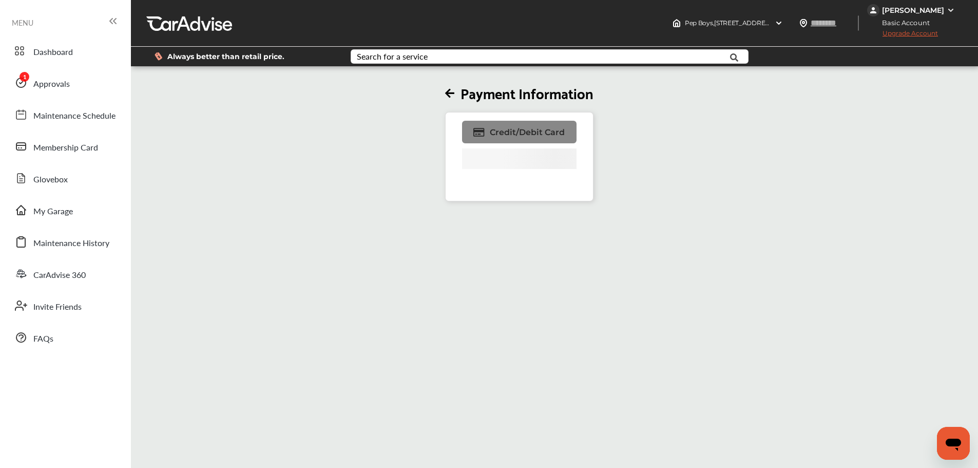  I want to click on img: dollor_label_vector.a70140d1.svg, so click(158, 56).